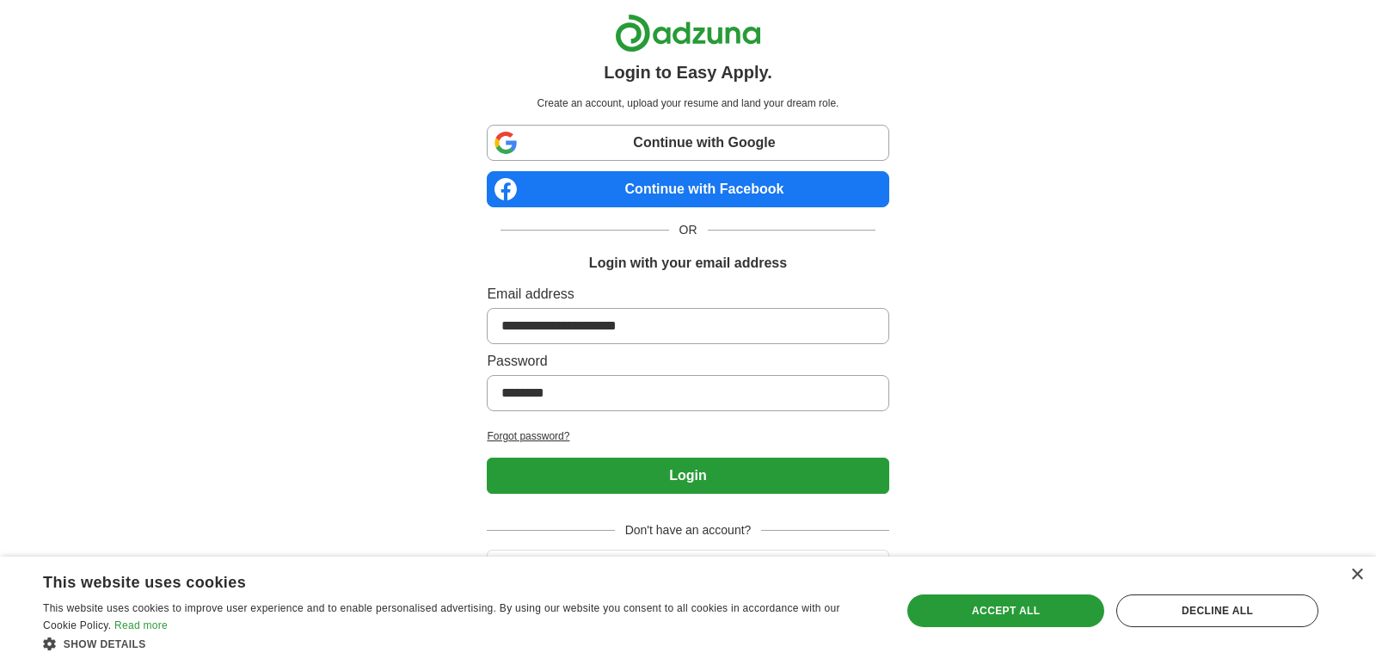  I want to click on span: This website uses cookies to improve user experience and to enable personalised advertising. By u..., so click(441, 617).